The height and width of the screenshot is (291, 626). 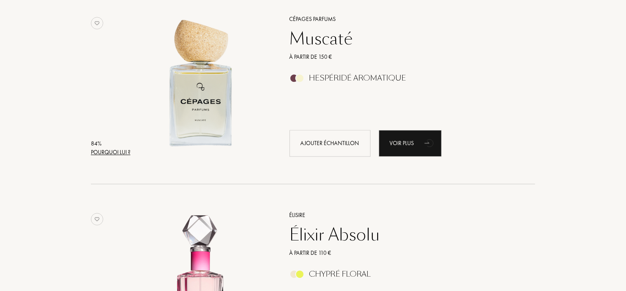 I want to click on a: À partir de 110 €, so click(x=403, y=253).